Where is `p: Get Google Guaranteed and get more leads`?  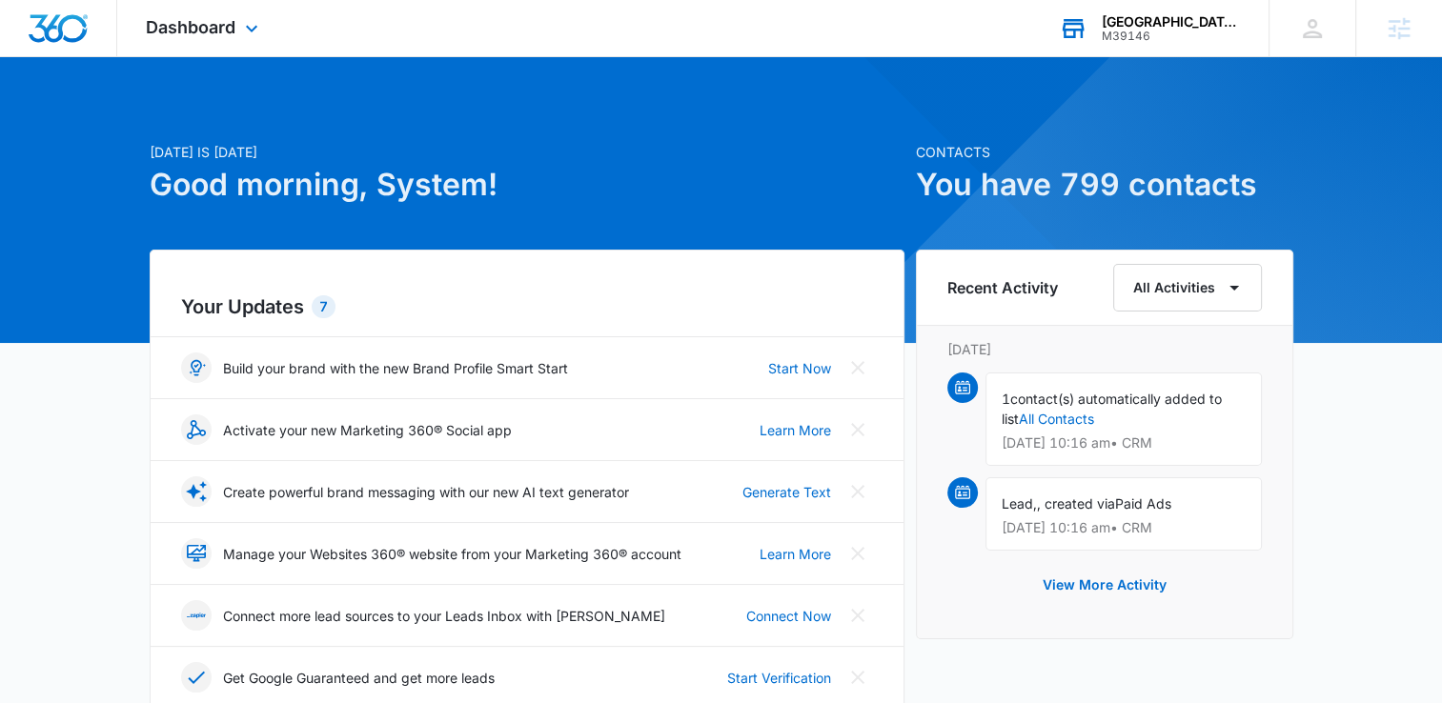
p: Get Google Guaranteed and get more leads is located at coordinates (358, 678).